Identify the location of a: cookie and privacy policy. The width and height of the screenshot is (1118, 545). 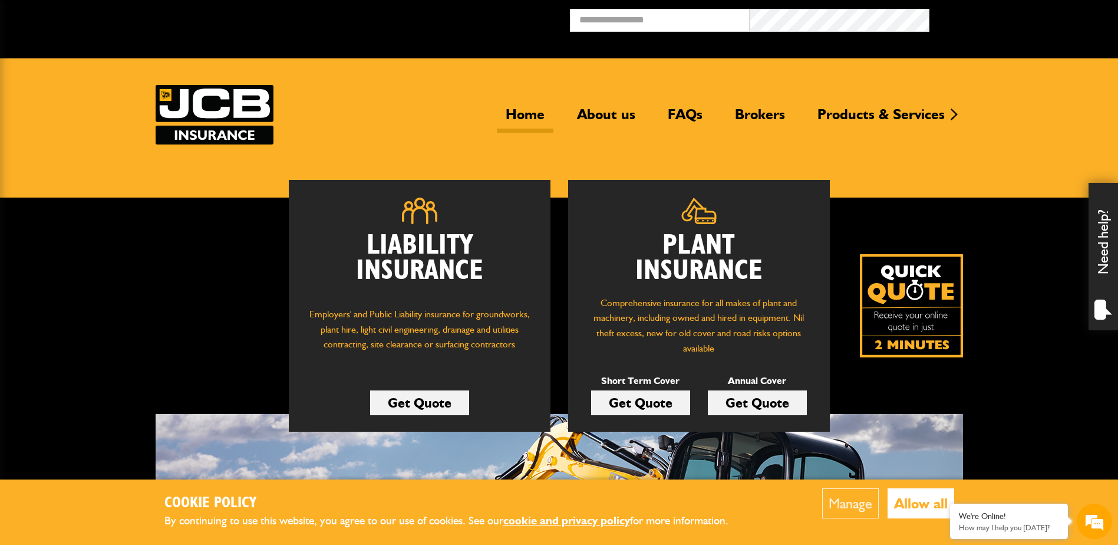
(567, 520).